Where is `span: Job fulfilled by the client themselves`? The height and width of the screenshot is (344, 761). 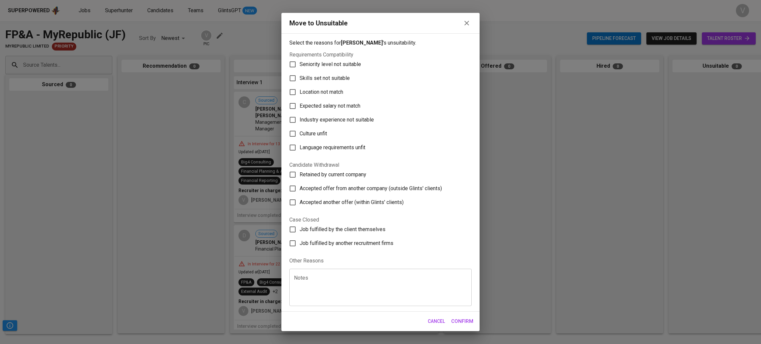 span: Job fulfilled by the client themselves is located at coordinates (343, 230).